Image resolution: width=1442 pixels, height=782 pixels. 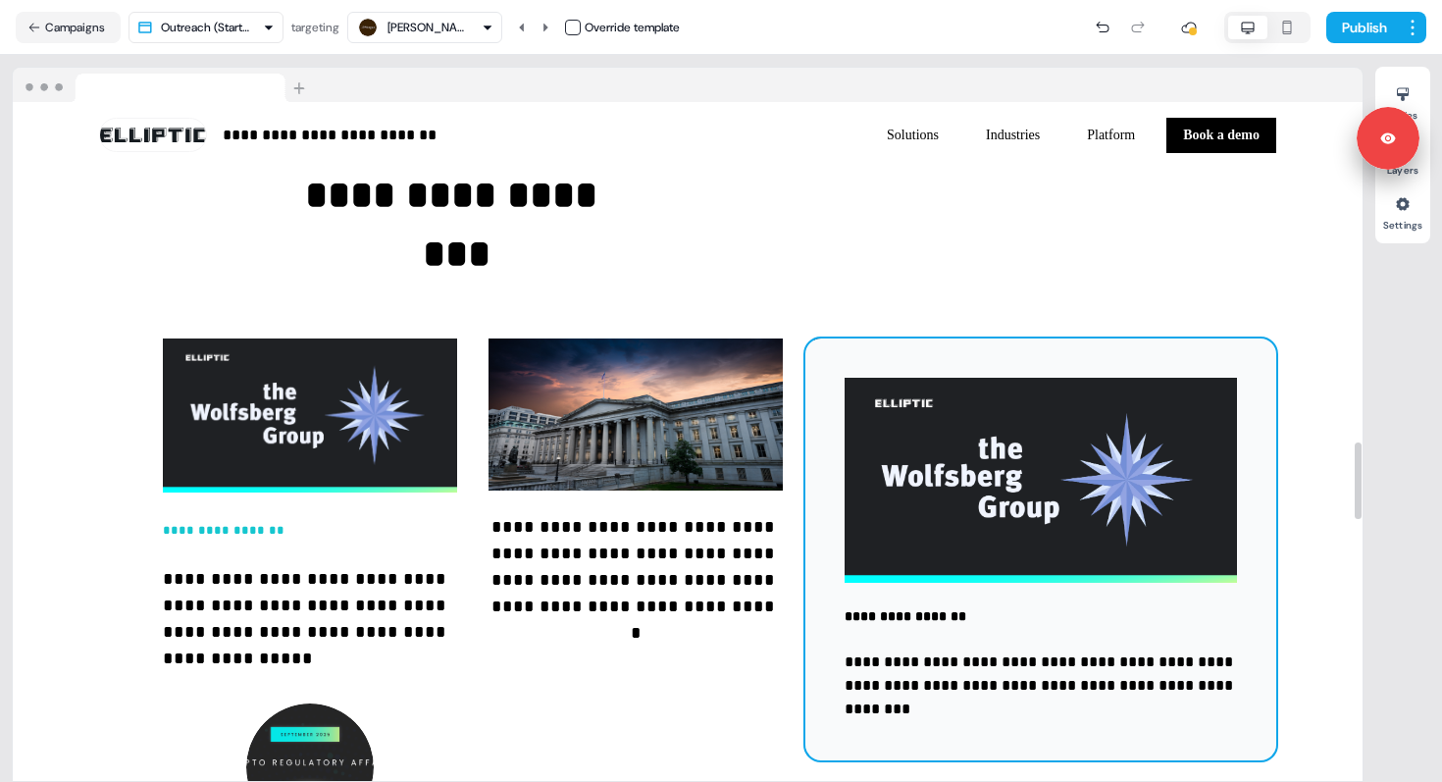 What do you see at coordinates (68, 27) in the screenshot?
I see `button: Campaigns` at bounding box center [68, 27].